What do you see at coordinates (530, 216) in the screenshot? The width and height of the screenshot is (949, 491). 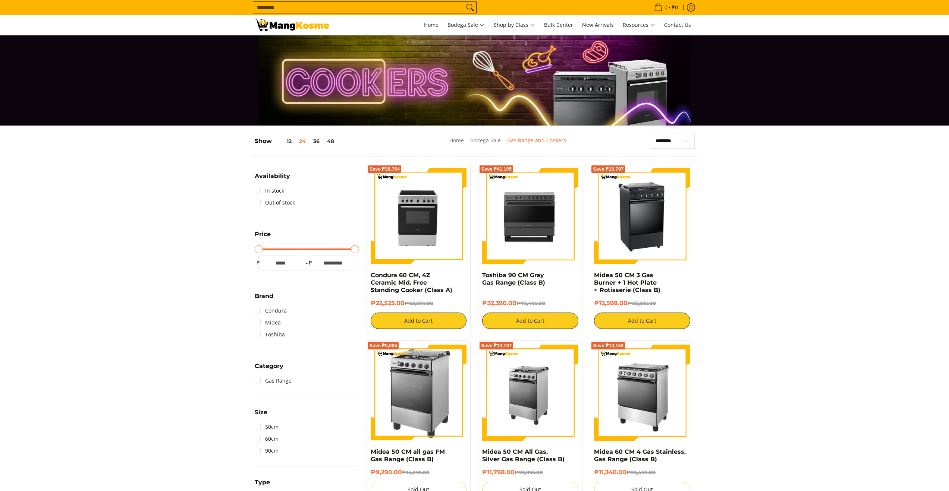 I see `img: toshiba-90-cm-5-burner-gas-range-gray-full-view-mang-kosme` at bounding box center [530, 216].